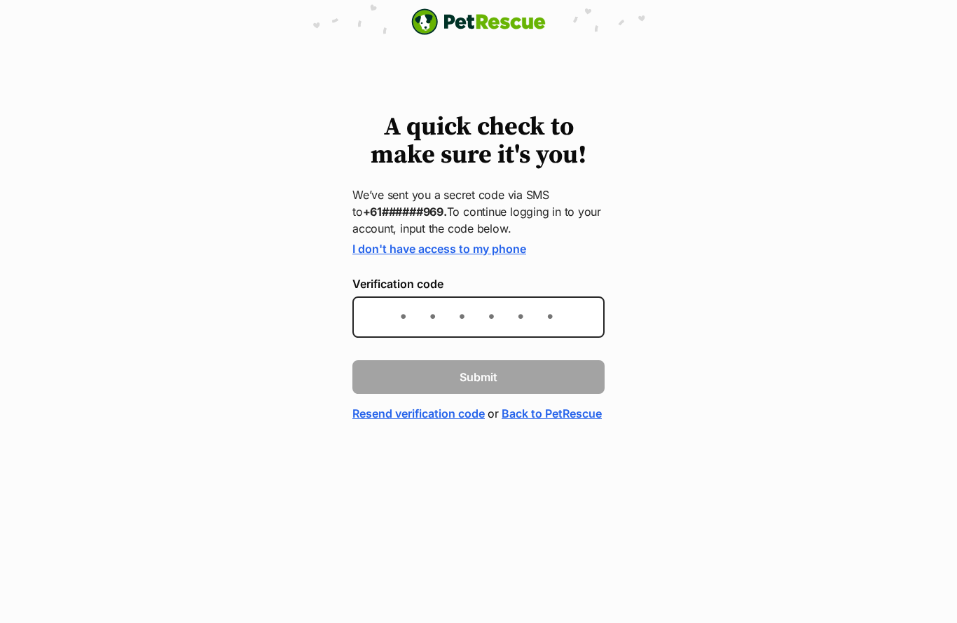 This screenshot has width=957, height=623. Describe the element at coordinates (479, 377) in the screenshot. I see `button: Submit` at that location.